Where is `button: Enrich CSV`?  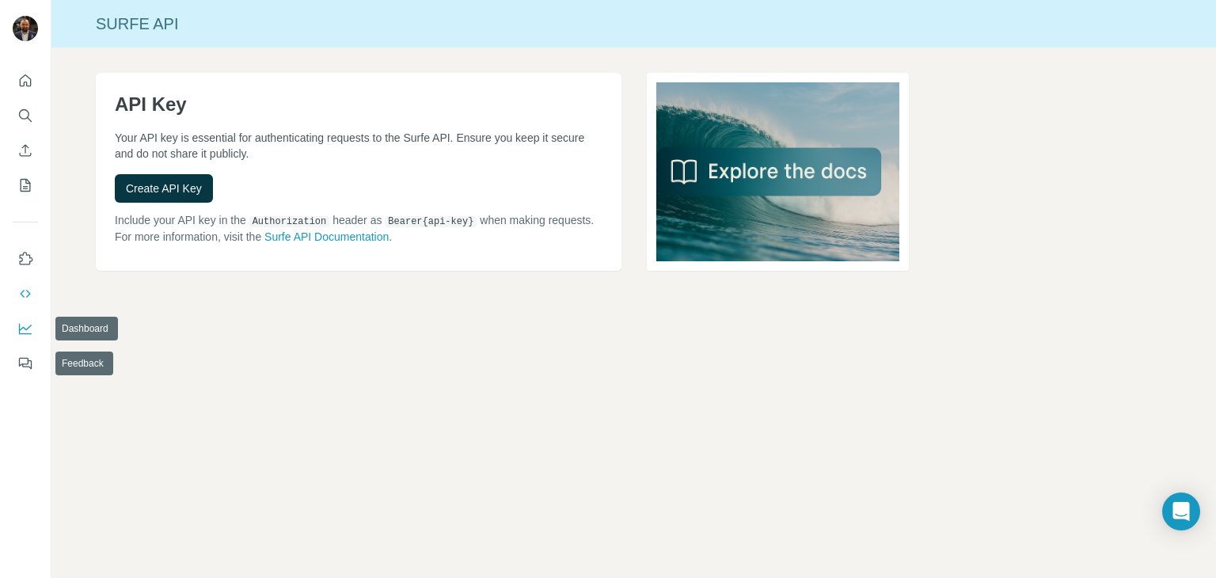 button: Enrich CSV is located at coordinates (25, 150).